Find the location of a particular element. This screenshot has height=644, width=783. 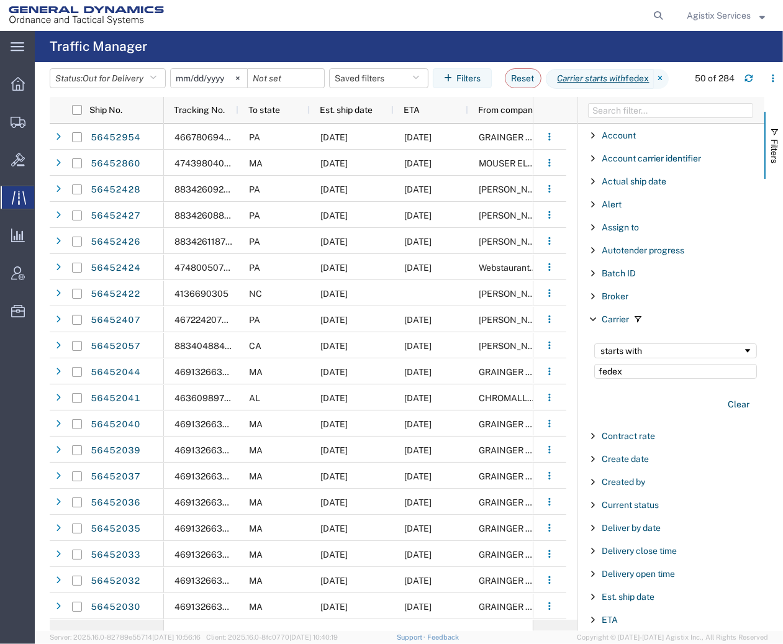

button: Filters is located at coordinates (462, 78).